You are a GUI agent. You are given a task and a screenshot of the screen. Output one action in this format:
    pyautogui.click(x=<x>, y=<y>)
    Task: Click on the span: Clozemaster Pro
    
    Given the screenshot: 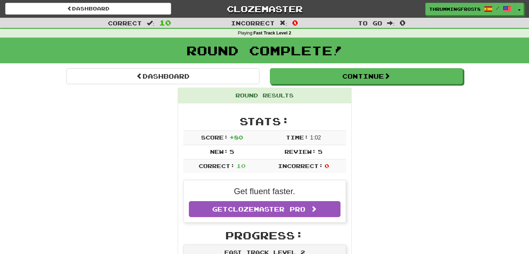 What is the action you would take?
    pyautogui.click(x=267, y=209)
    